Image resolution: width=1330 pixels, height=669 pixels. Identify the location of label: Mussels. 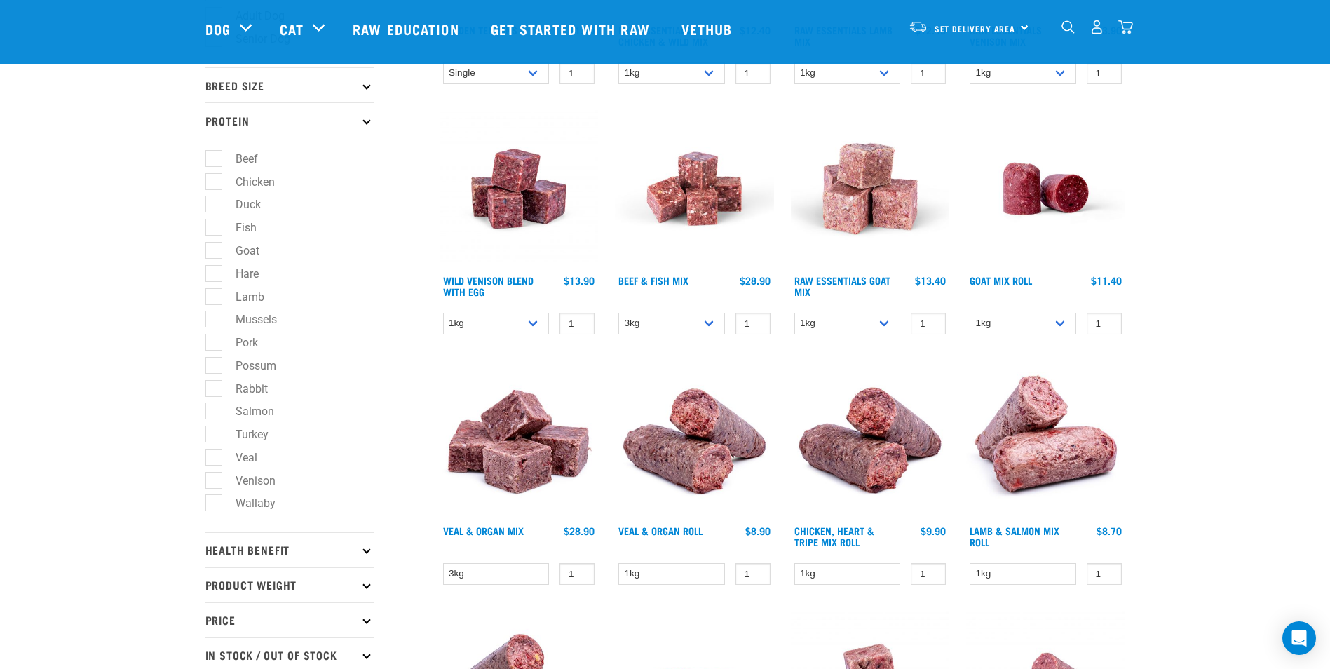
(247, 319).